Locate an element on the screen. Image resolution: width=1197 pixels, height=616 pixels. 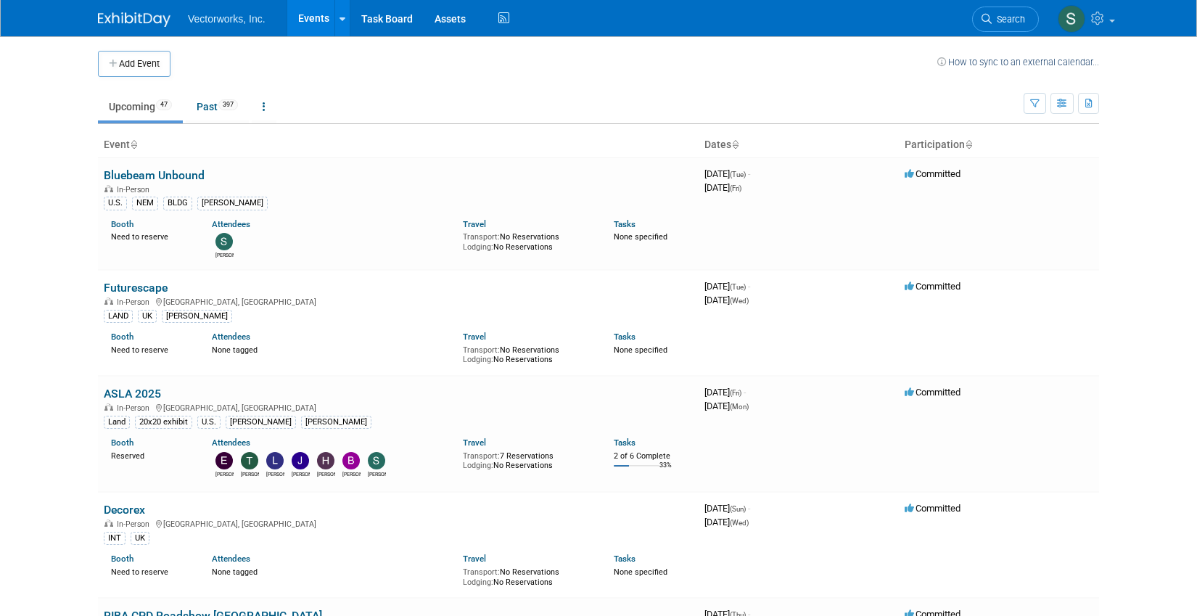
a: Search is located at coordinates (1005, 19).